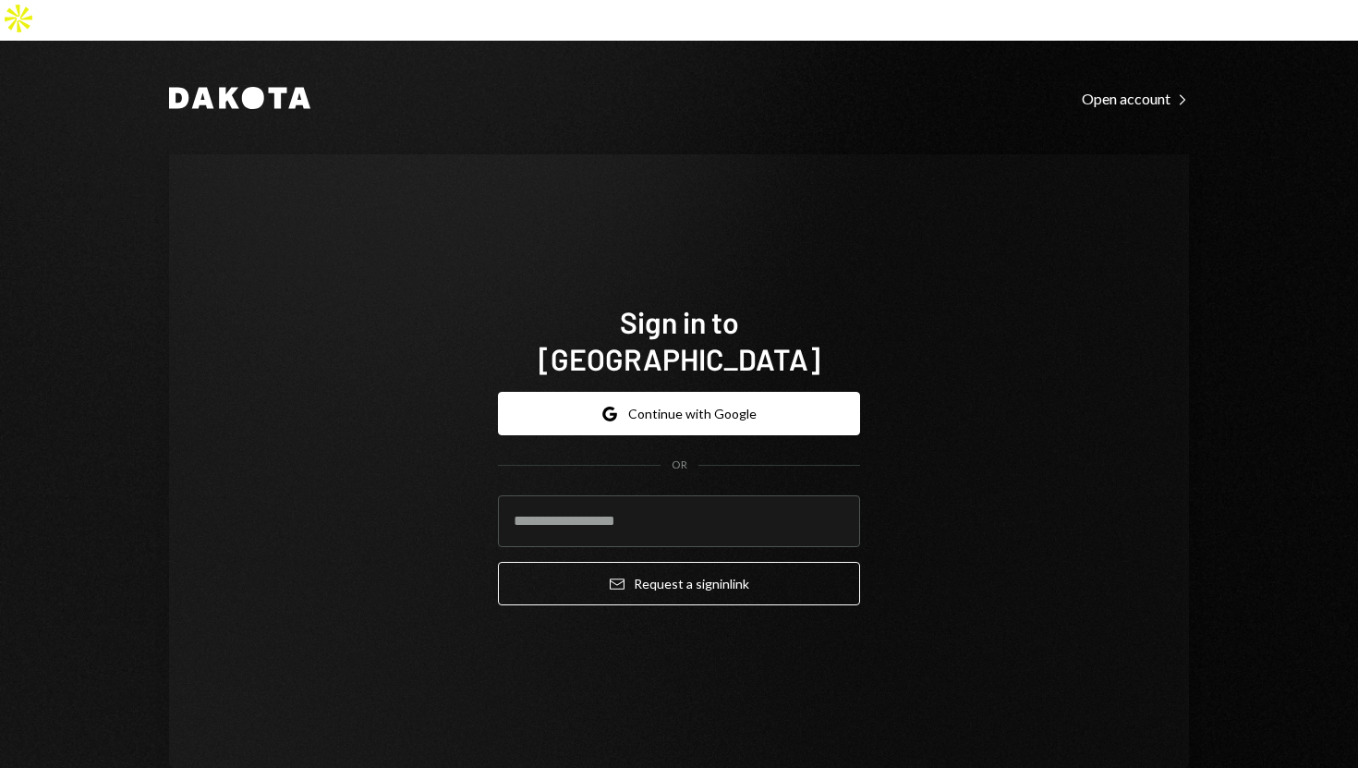  Describe the element at coordinates (1135, 99) in the screenshot. I see `div: Open account` at that location.